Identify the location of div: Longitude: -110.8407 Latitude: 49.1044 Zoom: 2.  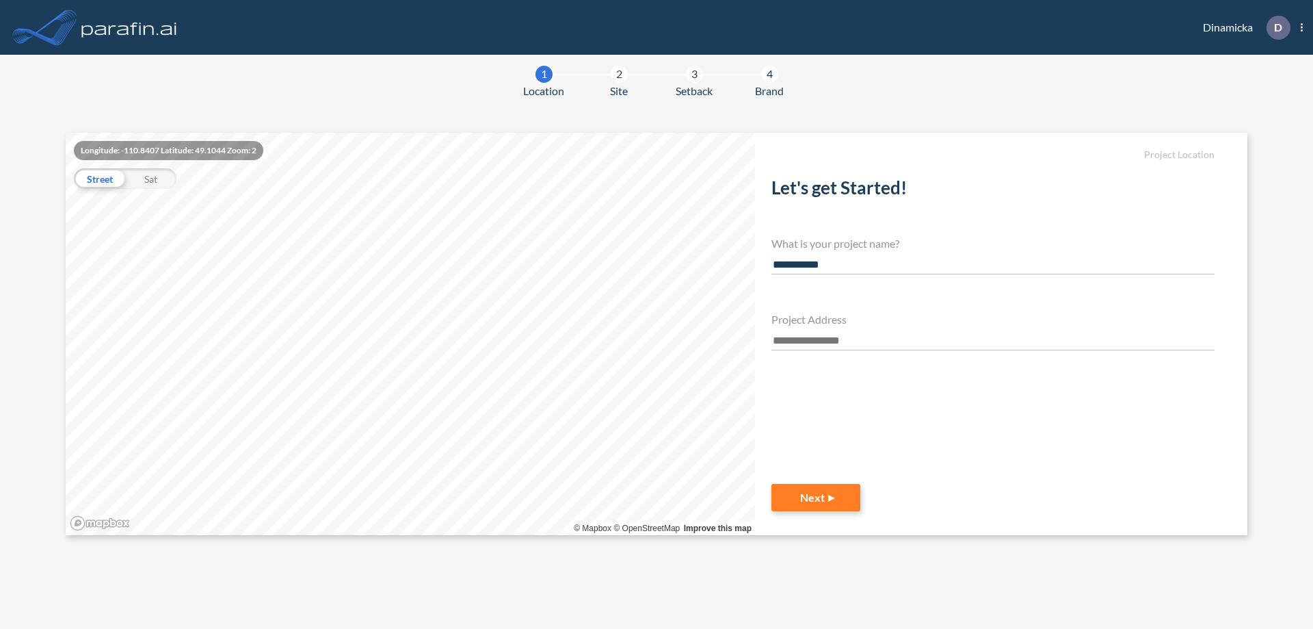
(168, 150).